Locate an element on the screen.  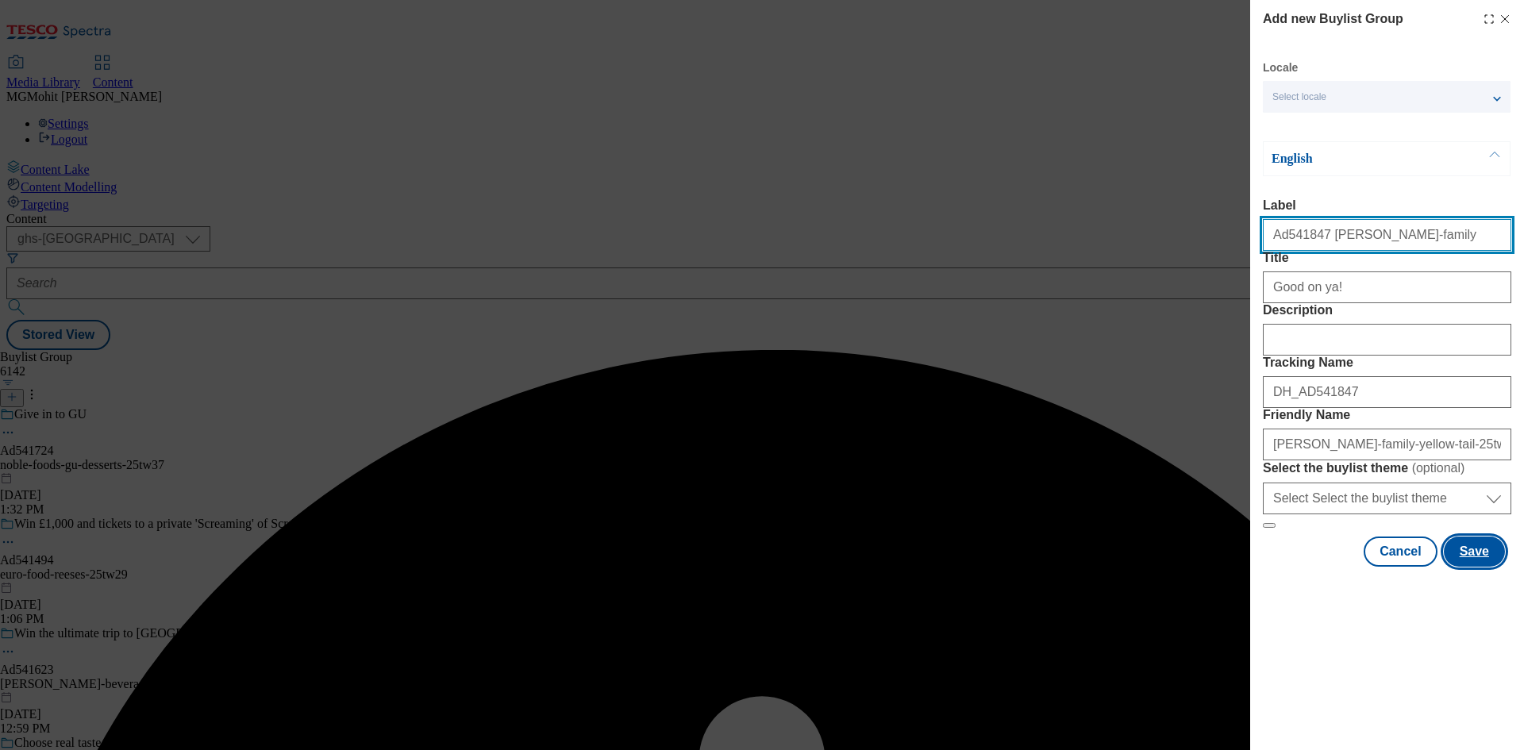
label: Locale is located at coordinates (1280, 67).